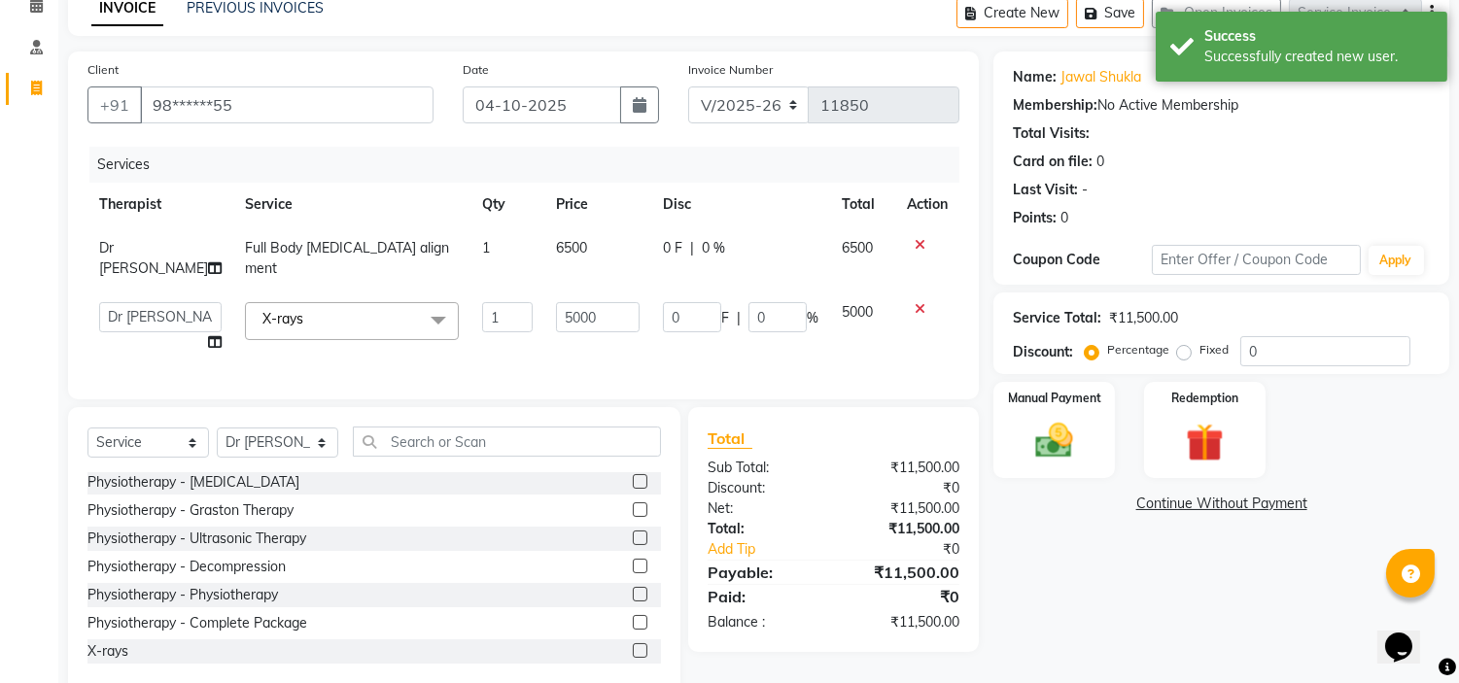  Describe the element at coordinates (1082, 260) in the screenshot. I see `div: Coupon Code` at that location.